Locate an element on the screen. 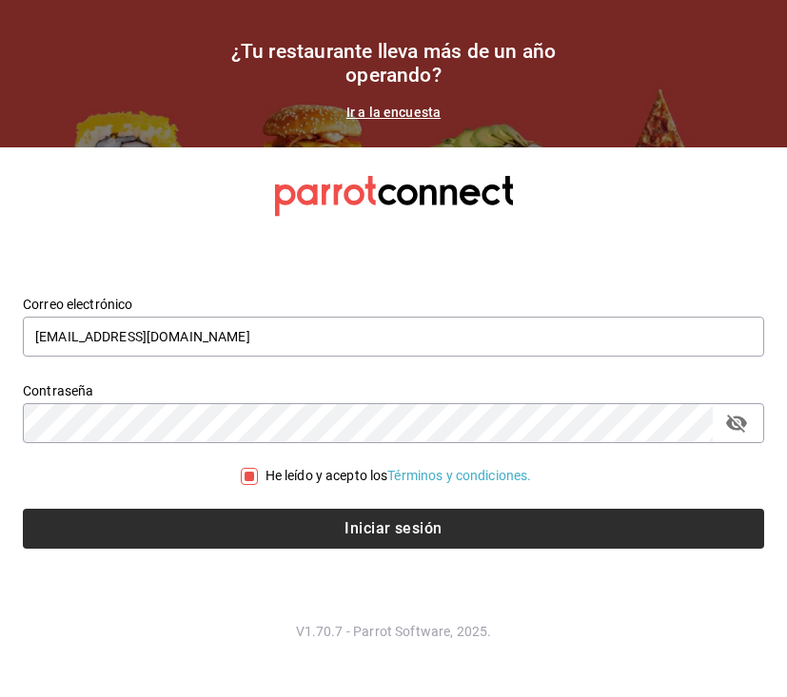 This screenshot has height=697, width=787. button: Iniciar sesión is located at coordinates (393, 529).